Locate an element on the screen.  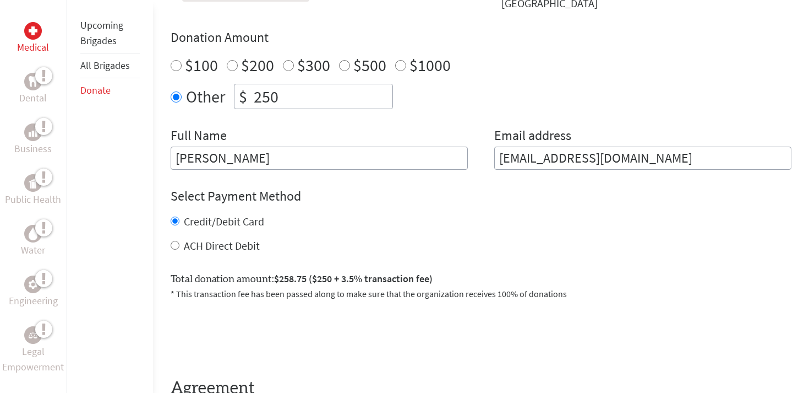
li: Donate is located at coordinates (110, 90).